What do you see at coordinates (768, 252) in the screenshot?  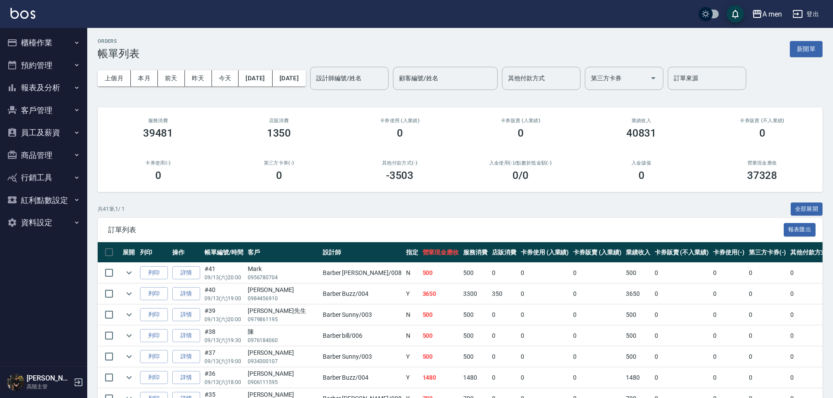 I see `th: 第三方卡券(-)` at bounding box center [768, 252].